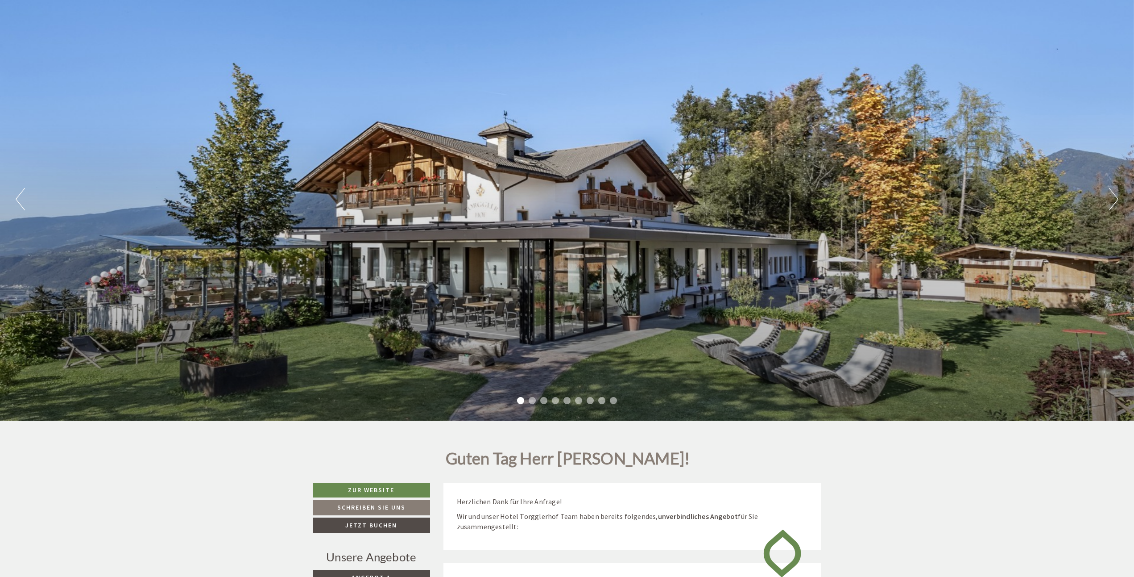  What do you see at coordinates (371, 556) in the screenshot?
I see `div: Unsere Angebote` at bounding box center [371, 556].